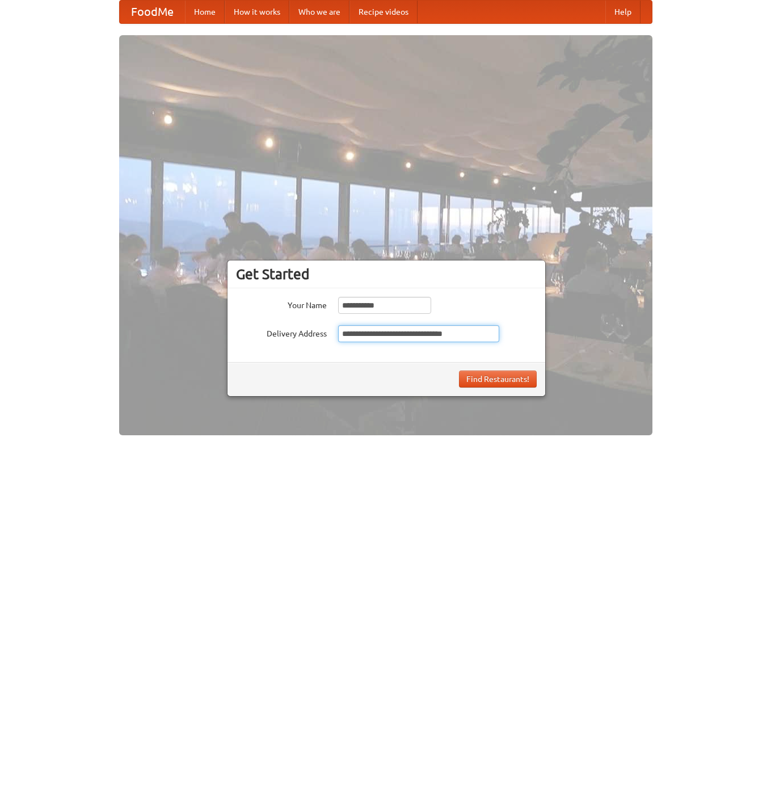 This screenshot has width=771, height=803. Describe the element at coordinates (386, 274) in the screenshot. I see `h3: Get Started` at that location.